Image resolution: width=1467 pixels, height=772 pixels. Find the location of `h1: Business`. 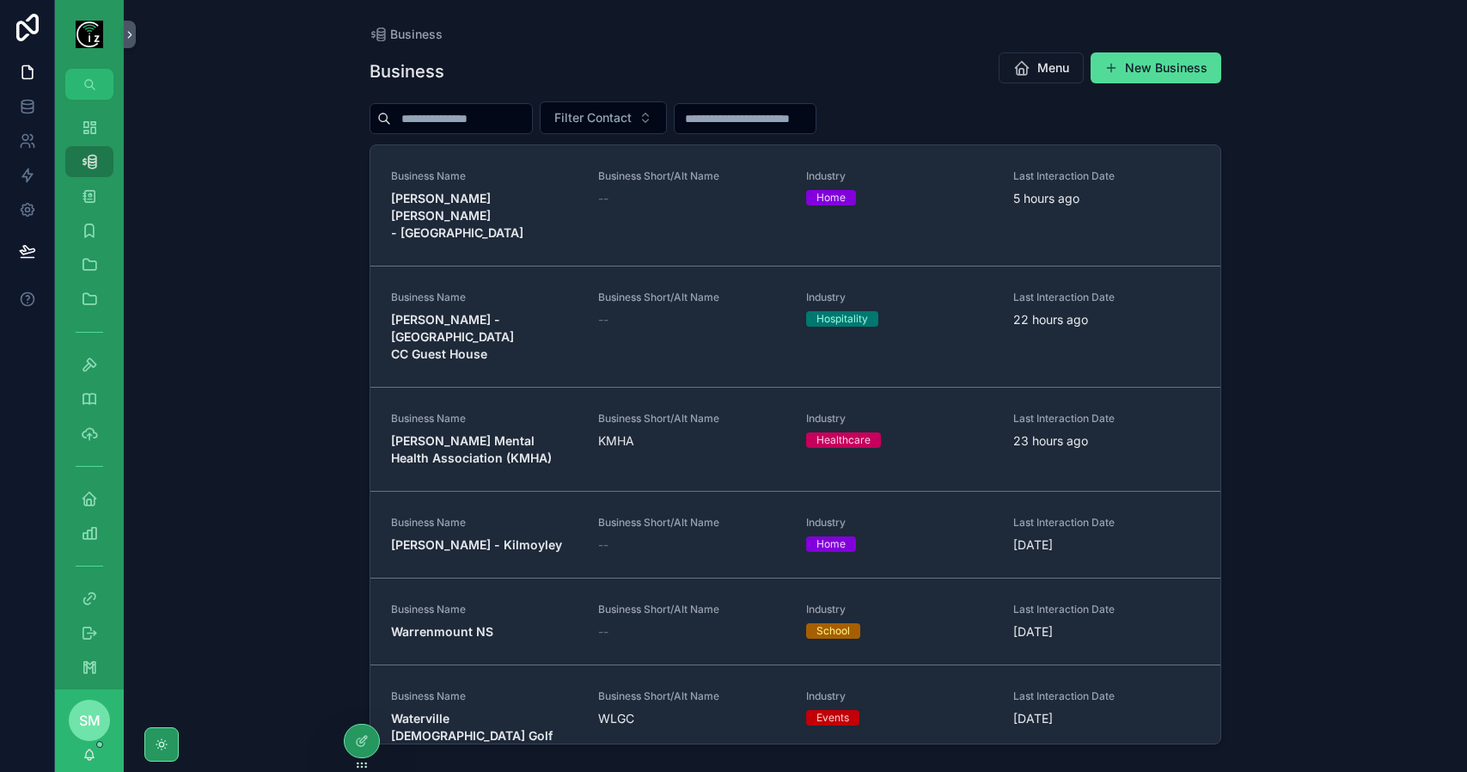

h1: Business is located at coordinates (407, 71).